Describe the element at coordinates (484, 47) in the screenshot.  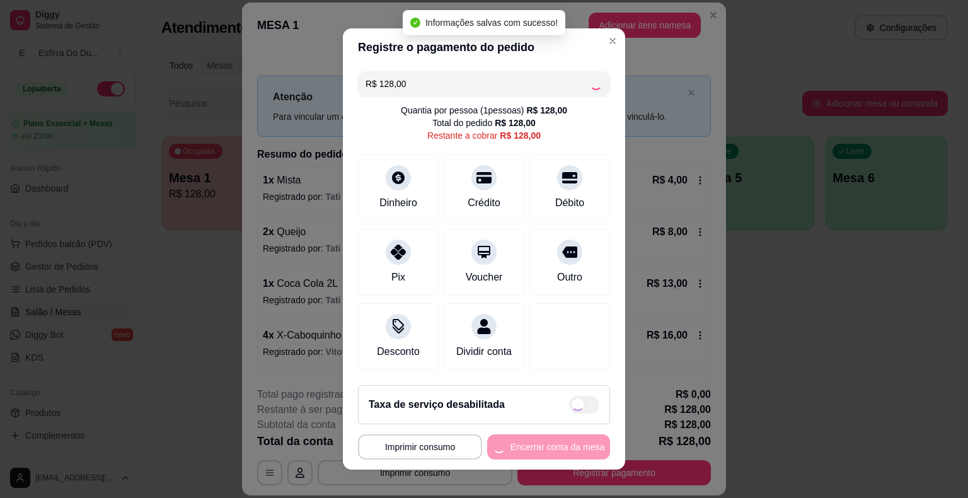
I see `header: Registre o pagamento do pedido` at that location.